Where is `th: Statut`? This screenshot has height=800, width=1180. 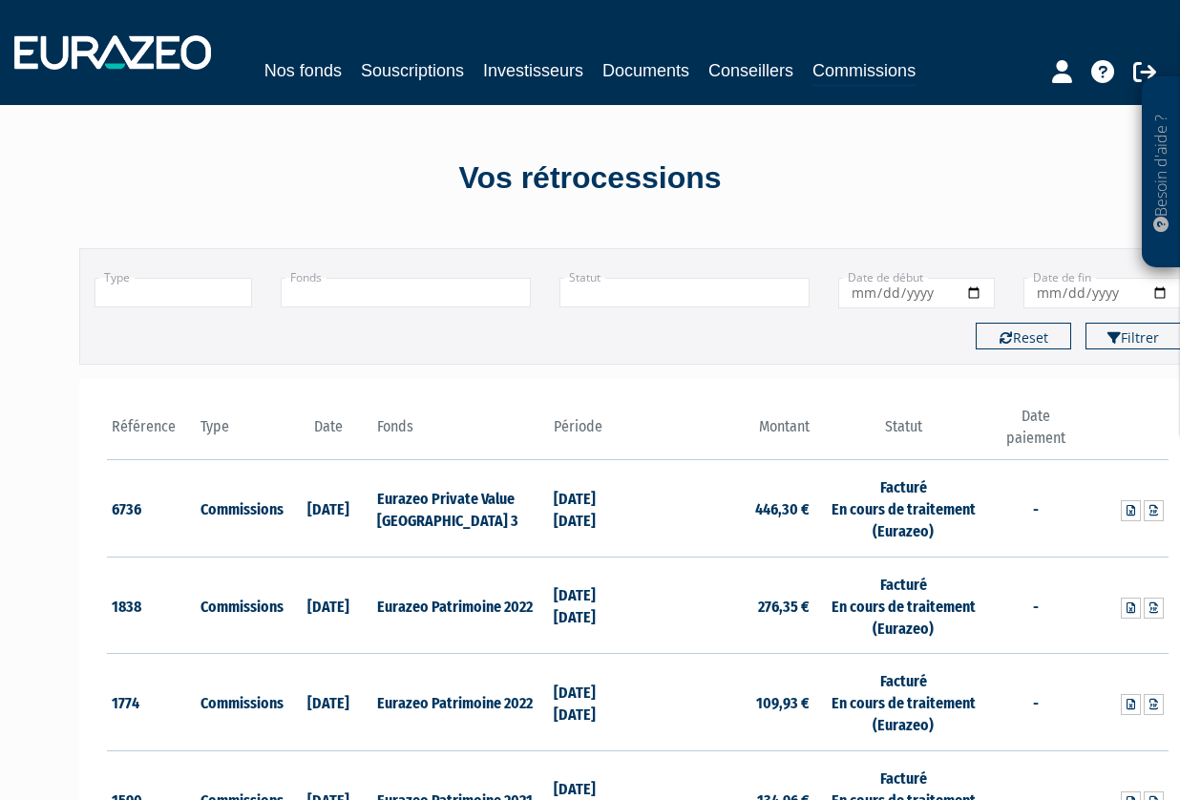 th: Statut is located at coordinates (902, 432).